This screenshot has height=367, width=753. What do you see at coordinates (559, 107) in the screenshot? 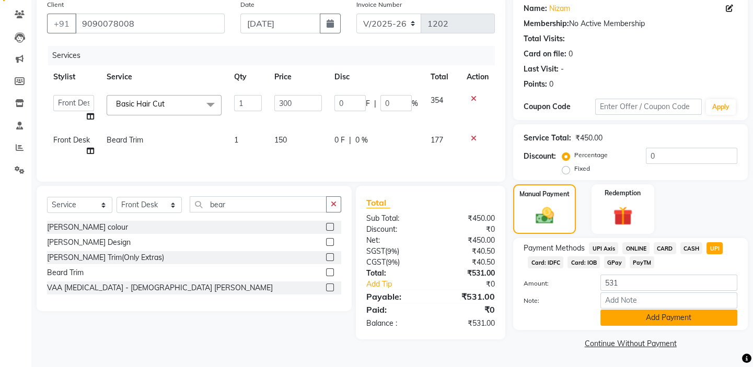
I see `div: Coupon Code` at bounding box center [559, 107].